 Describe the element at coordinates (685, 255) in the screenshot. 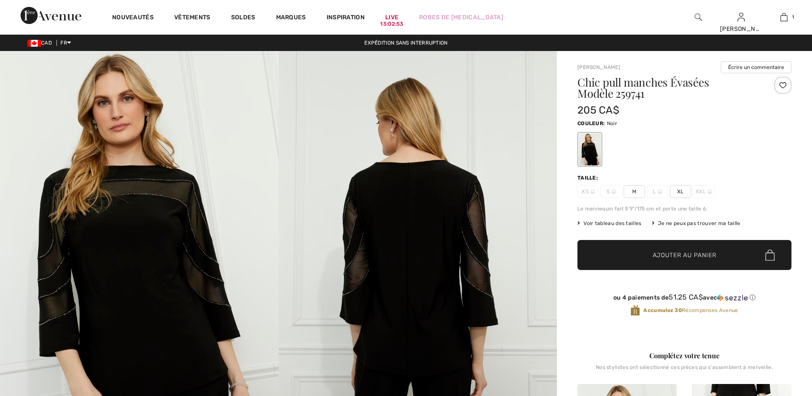

I see `button: Ajouter au panier` at that location.